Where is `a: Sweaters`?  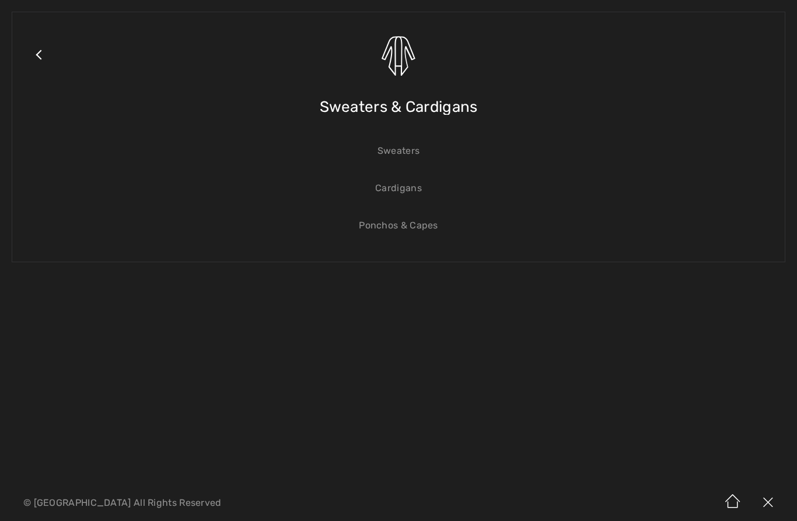 a: Sweaters is located at coordinates (398, 151).